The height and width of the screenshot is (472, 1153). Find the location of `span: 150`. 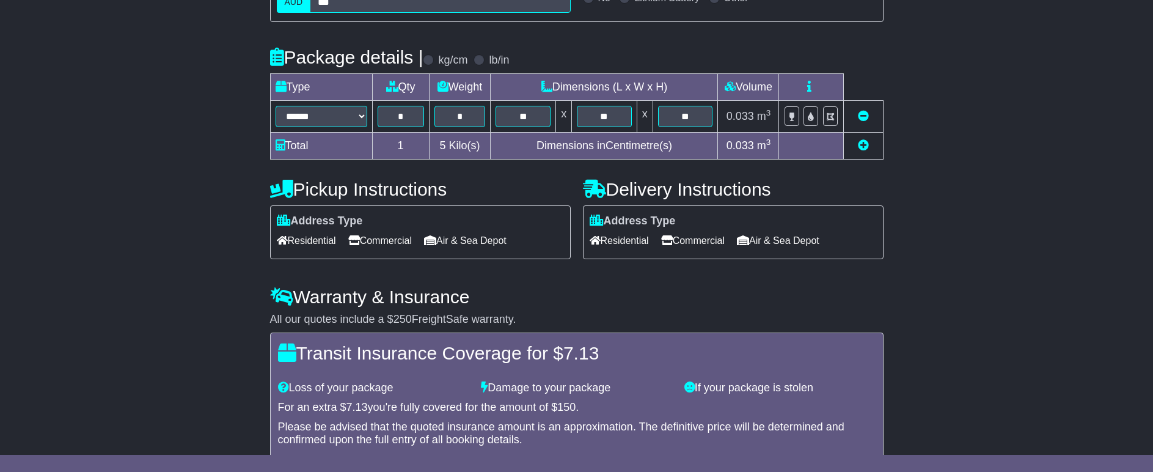

span: 150 is located at coordinates (567, 407).